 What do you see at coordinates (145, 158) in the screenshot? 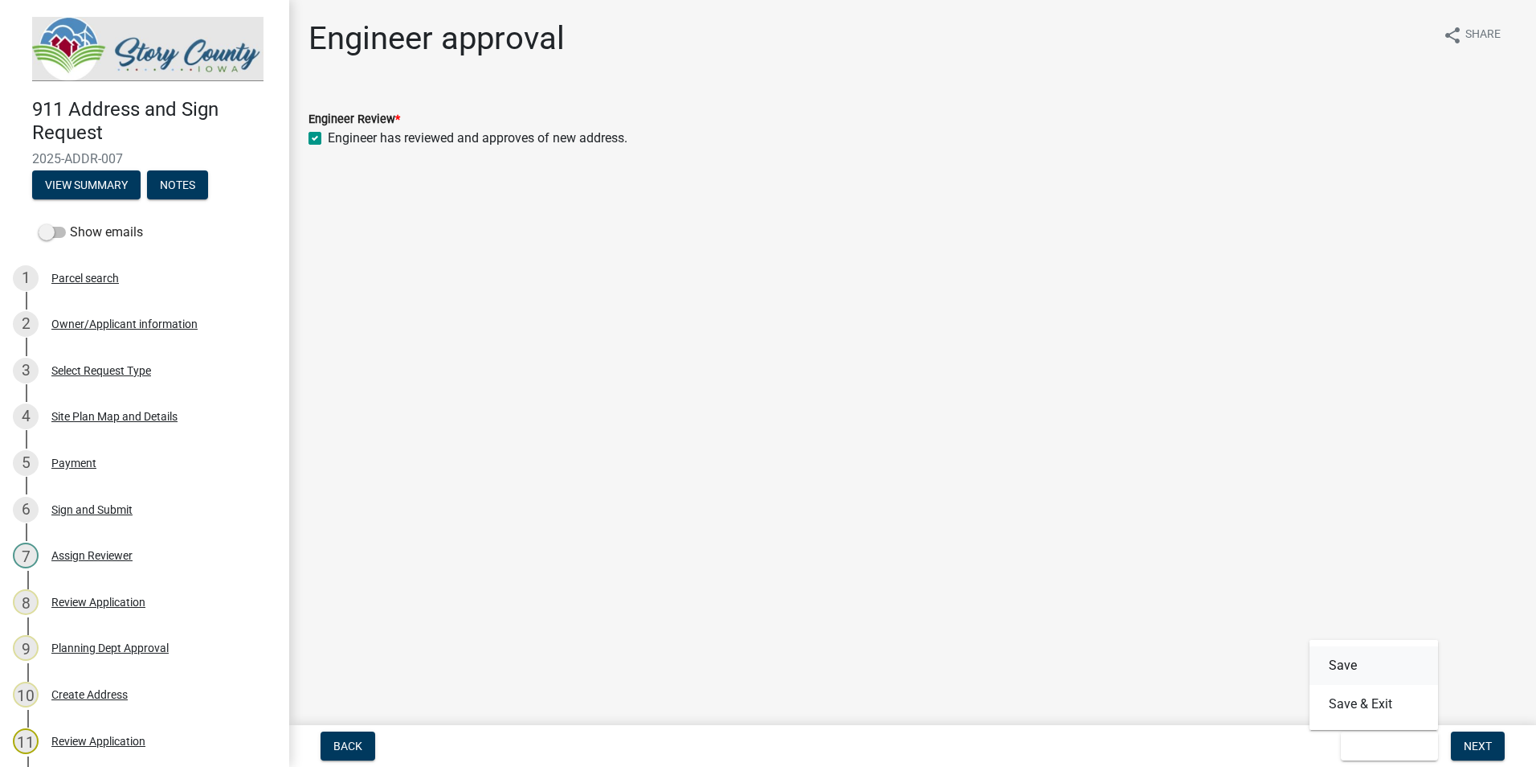
I see `span: 2025-ADDR-007` at bounding box center [145, 158].